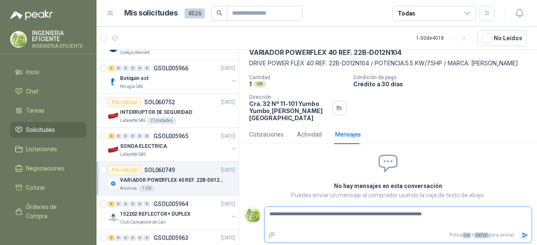  I want to click on a: Licitaciones, so click(48, 149).